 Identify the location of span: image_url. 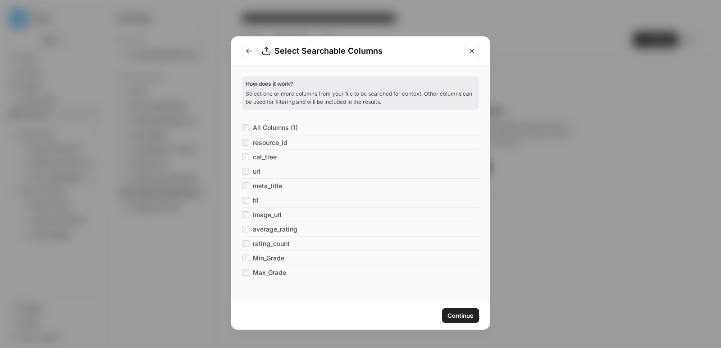
(267, 215).